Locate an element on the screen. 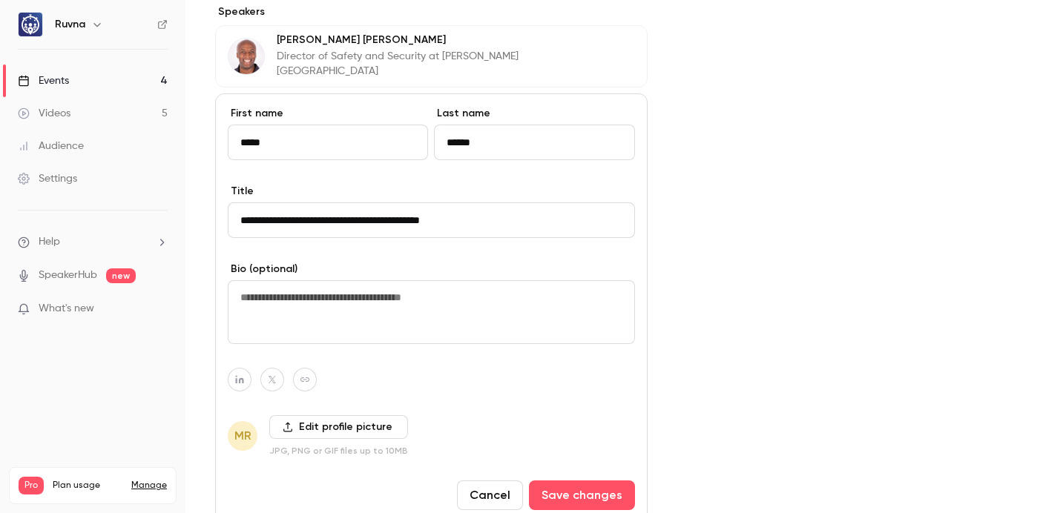 Image resolution: width=1043 pixels, height=513 pixels. a: Manage is located at coordinates (149, 486).